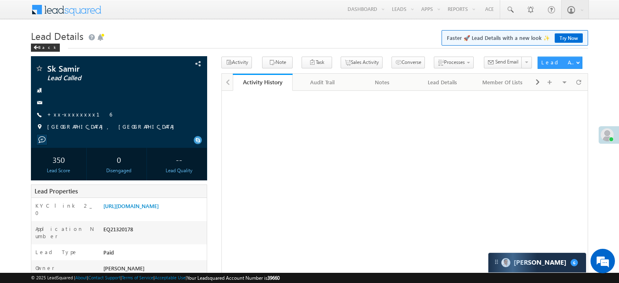 Image resolution: width=619 pixels, height=283 pixels. Describe the element at coordinates (502, 82) in the screenshot. I see `div: Member Of Lists` at that location.